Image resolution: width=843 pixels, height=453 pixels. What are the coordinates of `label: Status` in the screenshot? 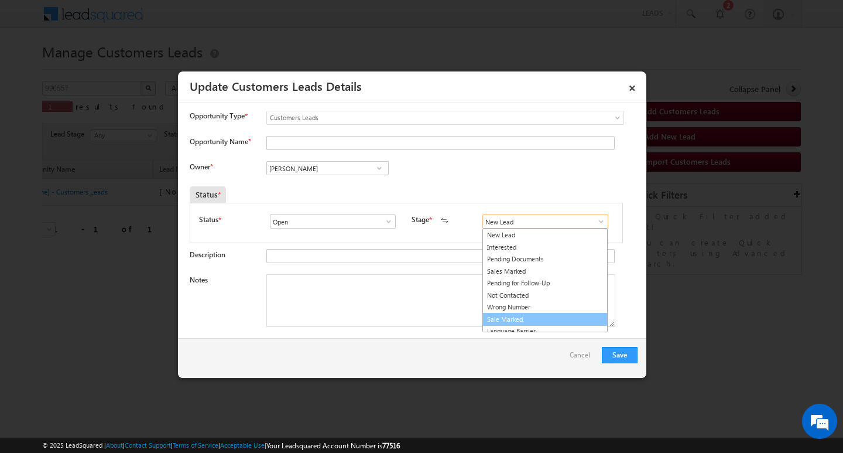 It's located at (209, 220).